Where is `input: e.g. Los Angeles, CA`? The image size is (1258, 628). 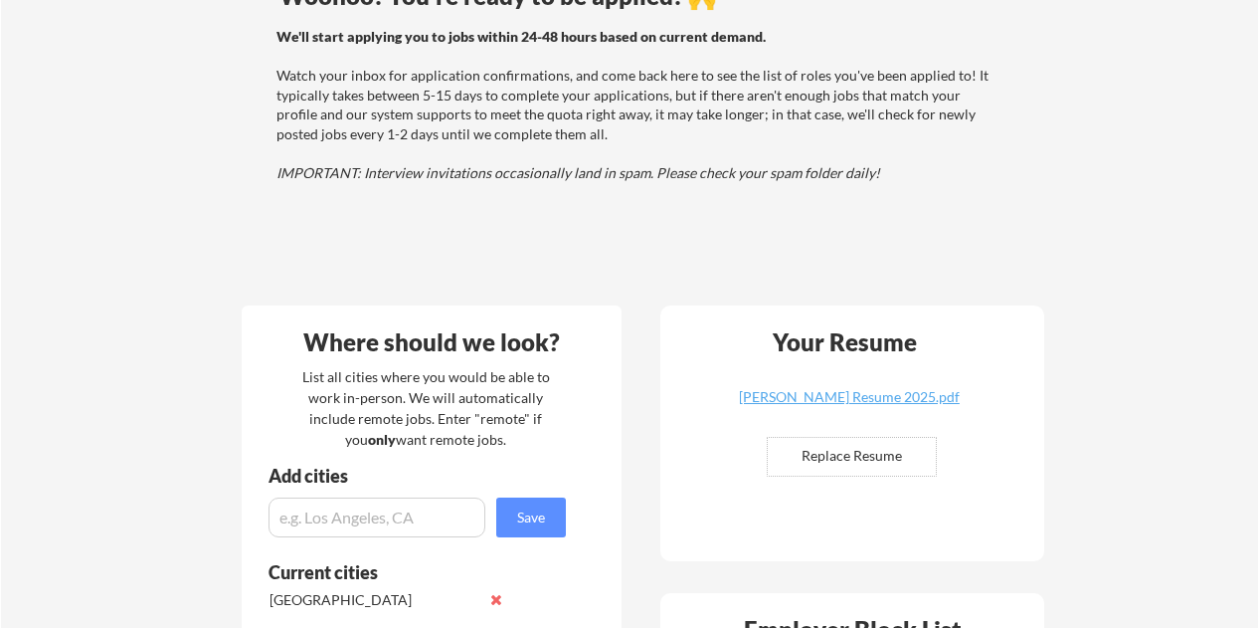 input: e.g. Los Angeles, CA is located at coordinates (377, 517).